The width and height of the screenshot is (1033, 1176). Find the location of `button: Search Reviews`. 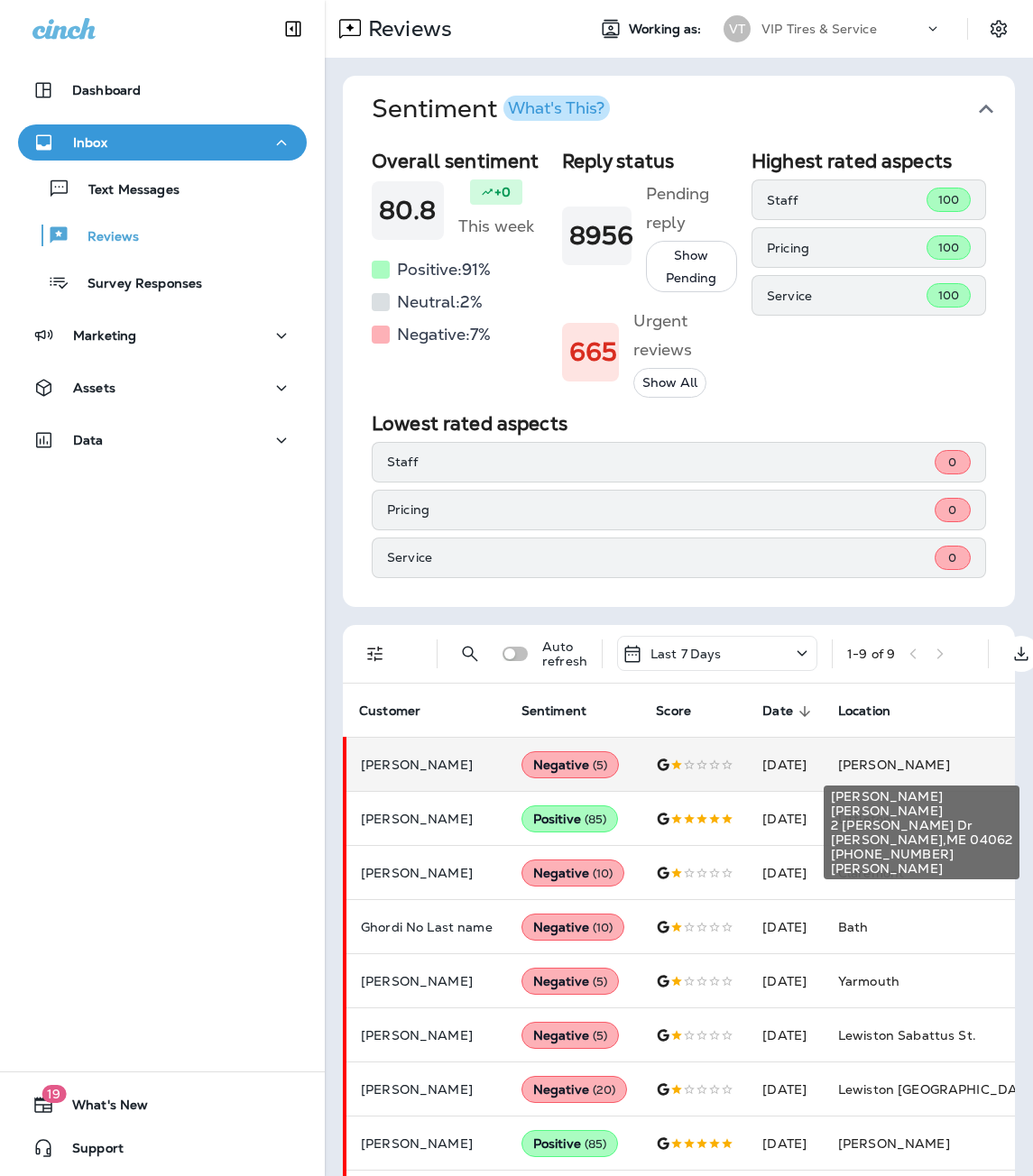

button: Search Reviews is located at coordinates (470, 654).